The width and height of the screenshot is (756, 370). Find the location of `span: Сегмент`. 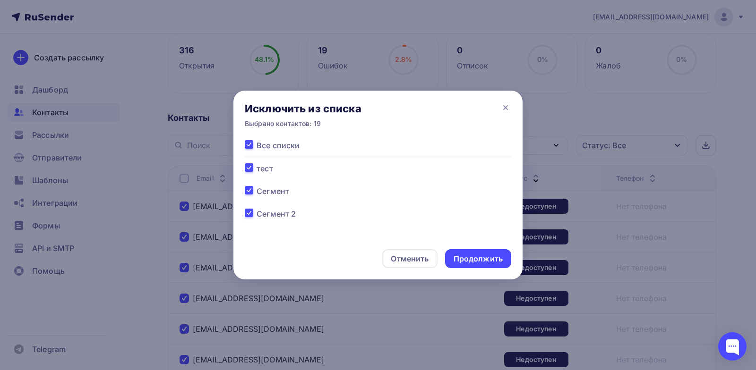

span: Сегмент is located at coordinates (273, 191).